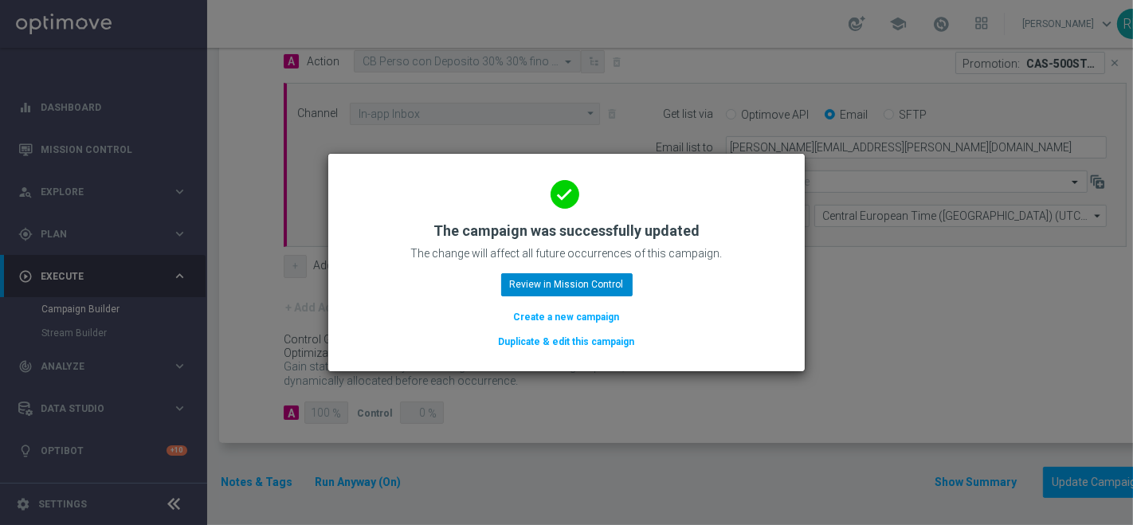 The width and height of the screenshot is (1133, 525). I want to click on button: Review in Mission Control, so click(566, 284).